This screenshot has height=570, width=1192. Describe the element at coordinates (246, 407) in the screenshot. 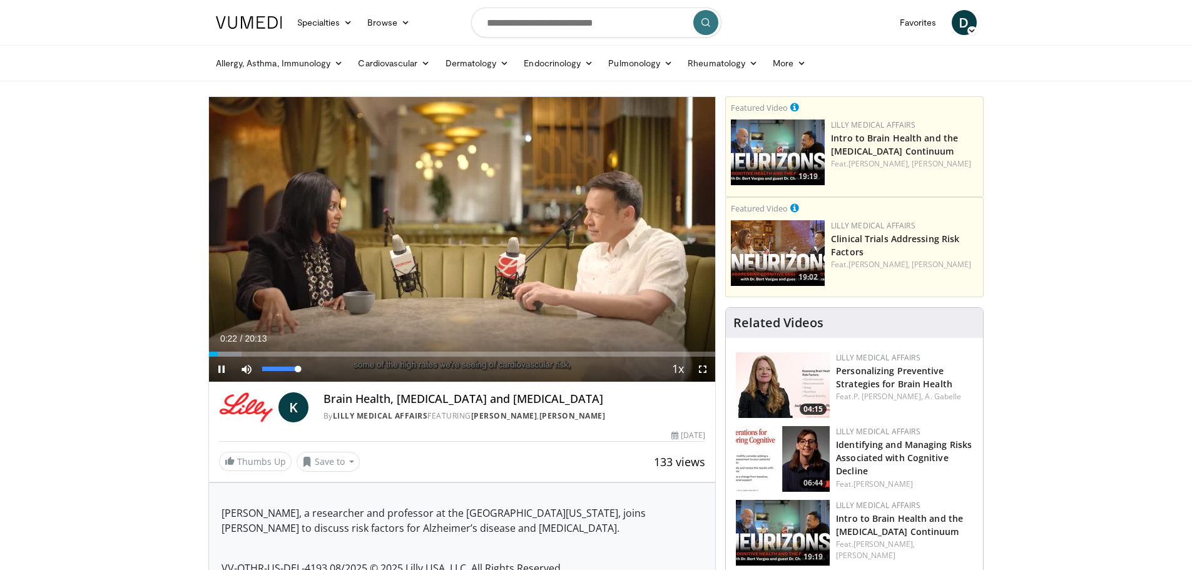

I see `img: Lilly Medical Affairs` at that location.